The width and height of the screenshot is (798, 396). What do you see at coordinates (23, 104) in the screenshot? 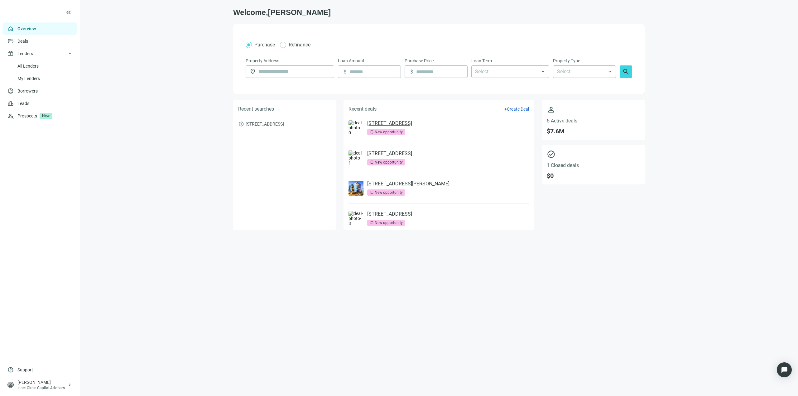
I see `a: Leads` at bounding box center [23, 104].